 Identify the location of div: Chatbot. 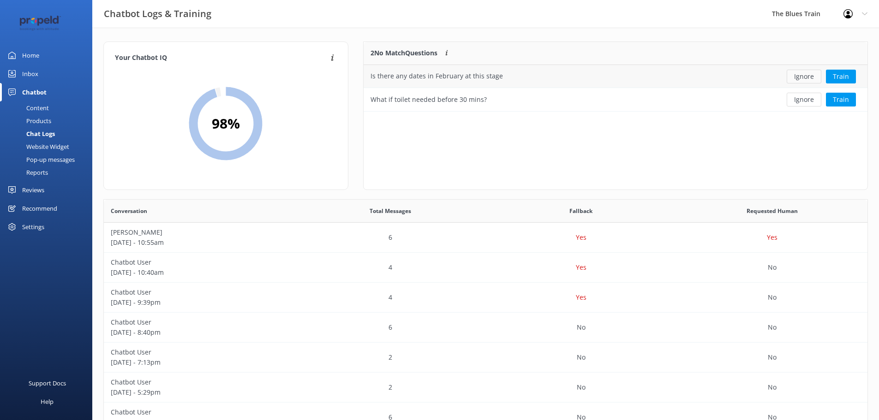
(34, 92).